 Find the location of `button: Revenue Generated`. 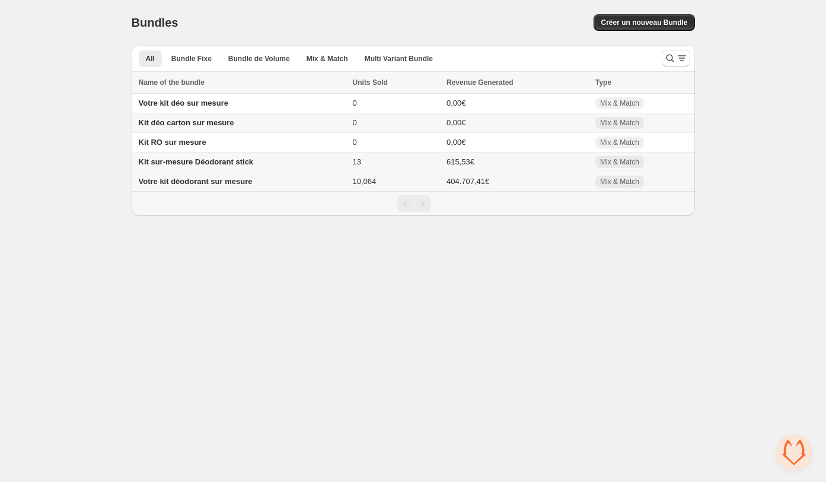

button: Revenue Generated is located at coordinates (486, 82).